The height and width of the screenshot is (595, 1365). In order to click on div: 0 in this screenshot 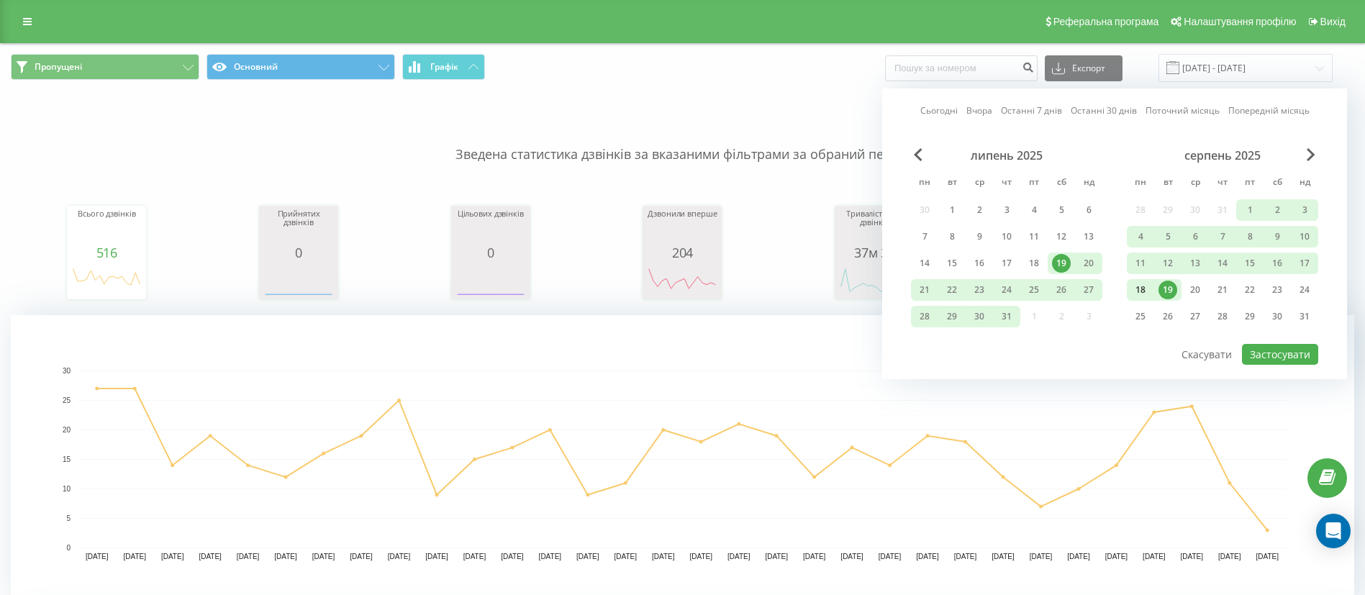, I will do `click(299, 253)`.